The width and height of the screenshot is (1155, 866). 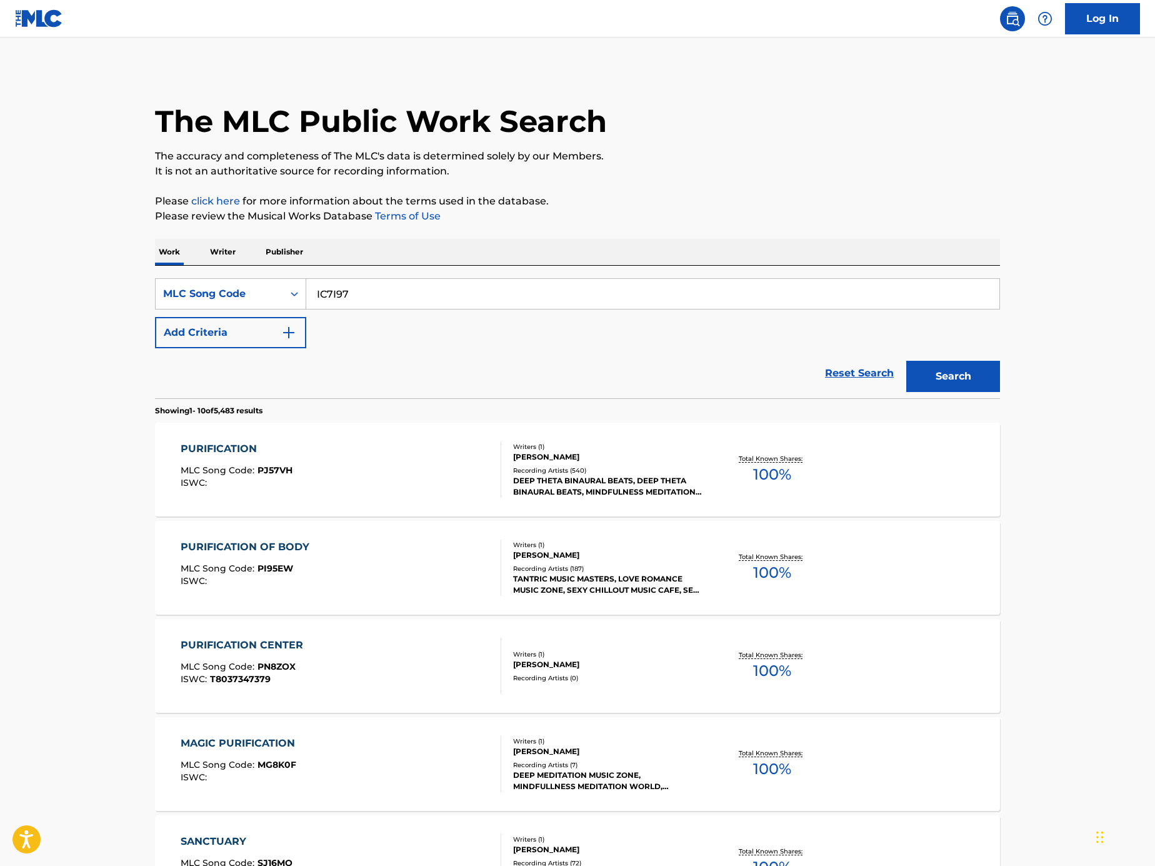 I want to click on span: MG8K0F, so click(x=277, y=764).